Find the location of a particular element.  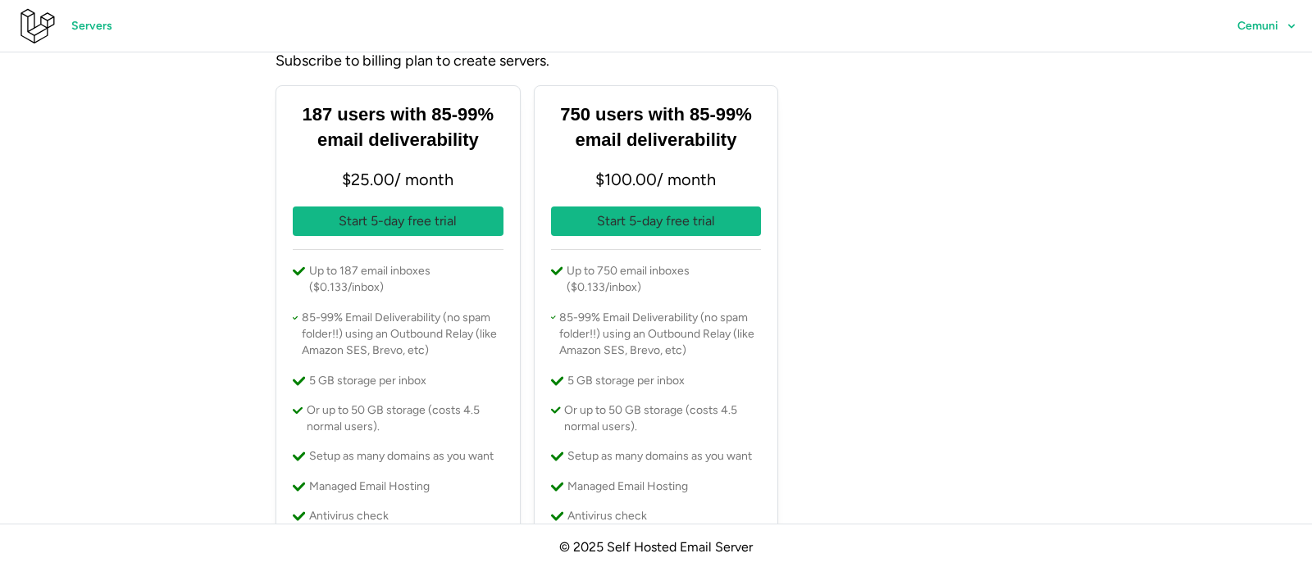

h3: 187 users with 85-99% email deliverability is located at coordinates (398, 128).